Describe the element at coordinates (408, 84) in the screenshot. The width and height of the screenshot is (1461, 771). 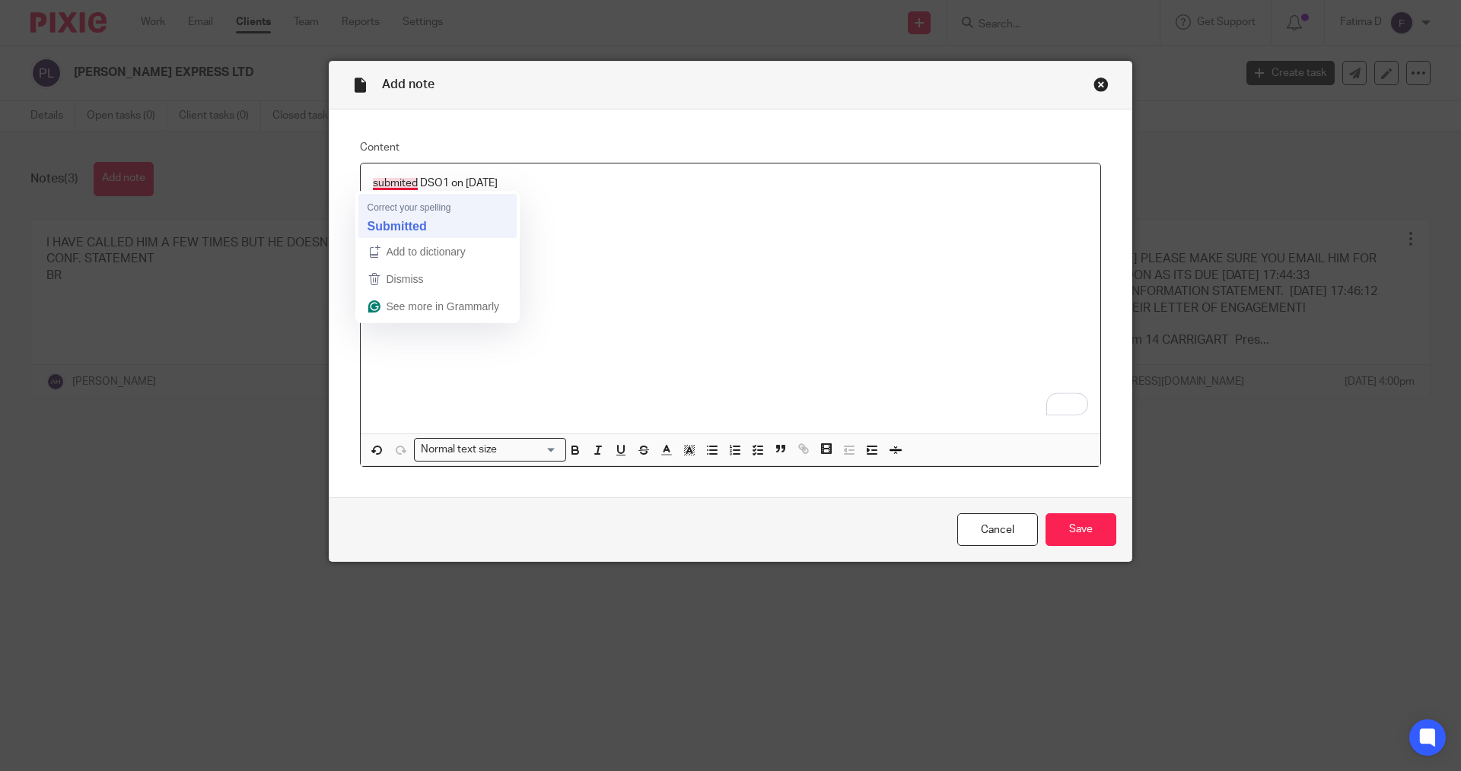
I see `span: Add note` at that location.